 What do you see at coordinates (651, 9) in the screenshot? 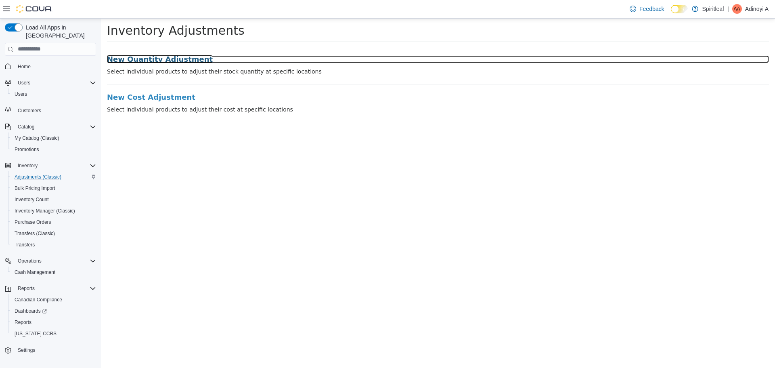
I see `span: Feedback` at bounding box center [651, 9].